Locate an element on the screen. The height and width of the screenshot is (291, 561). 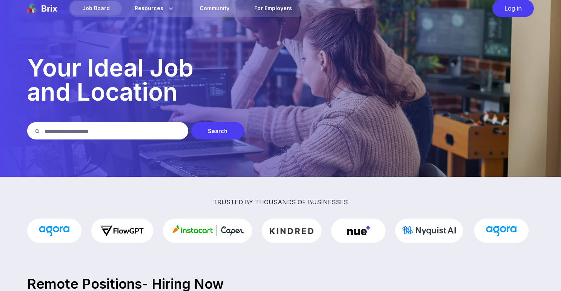
div: For Employers is located at coordinates (273, 8).